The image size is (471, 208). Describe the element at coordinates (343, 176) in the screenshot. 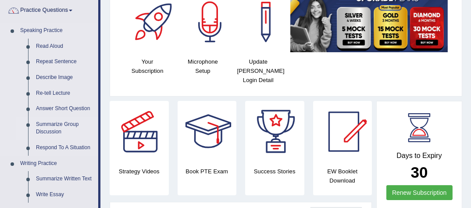

I see `h4: EW Booklet Download` at that location.